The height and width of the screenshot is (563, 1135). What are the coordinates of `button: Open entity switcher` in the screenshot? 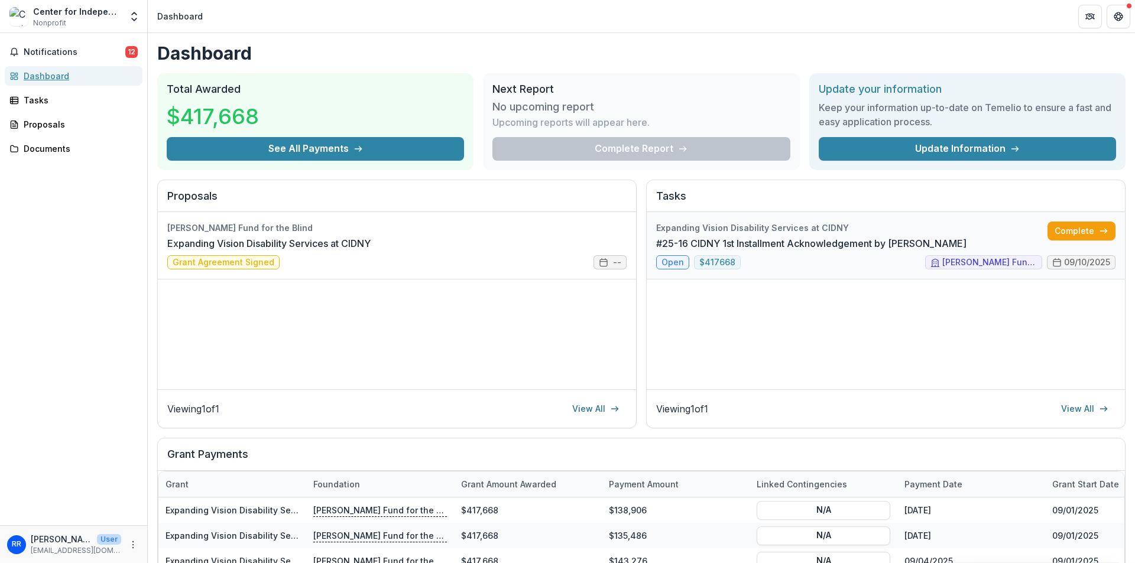 It's located at (134, 17).